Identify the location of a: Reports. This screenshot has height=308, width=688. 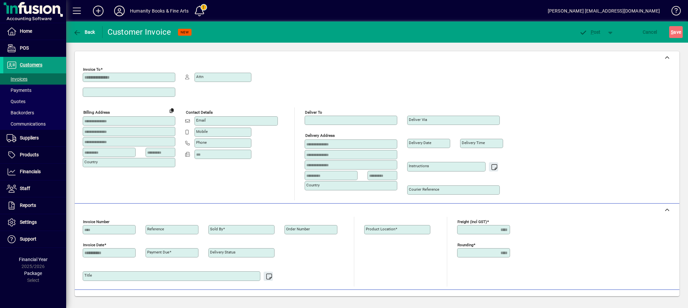
(35, 206).